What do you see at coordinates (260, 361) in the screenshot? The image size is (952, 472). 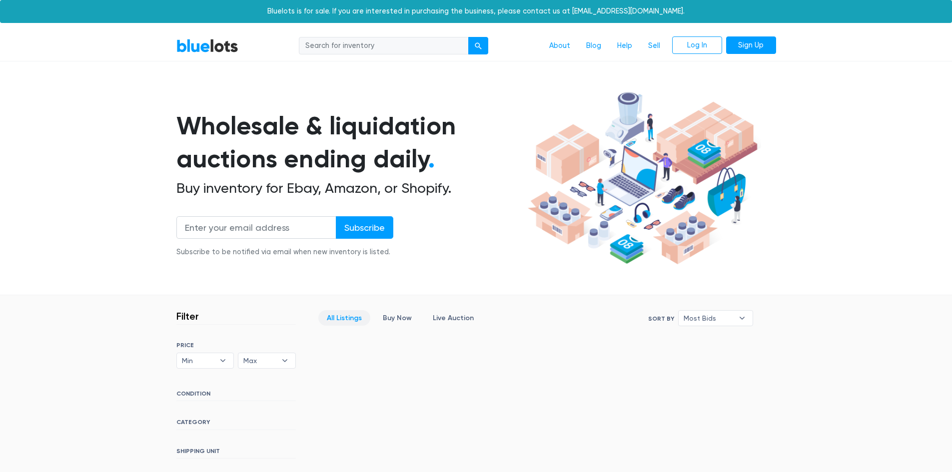 I see `span: Max` at bounding box center [260, 361].